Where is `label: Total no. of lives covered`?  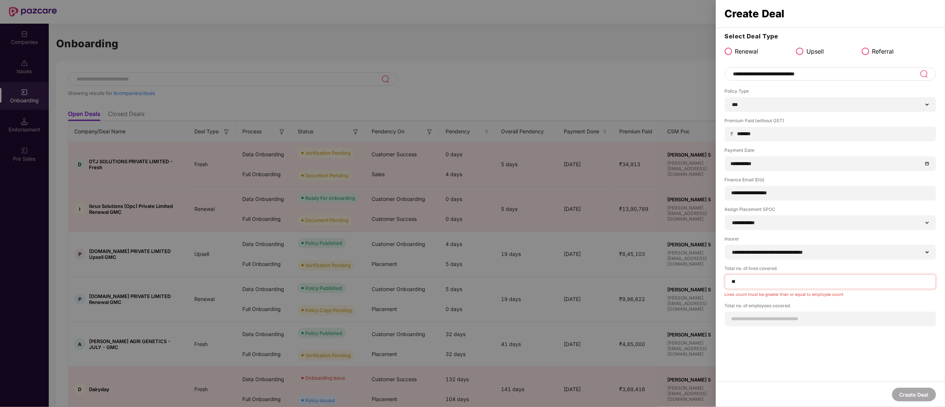
label: Total no. of lives covered is located at coordinates (831, 270).